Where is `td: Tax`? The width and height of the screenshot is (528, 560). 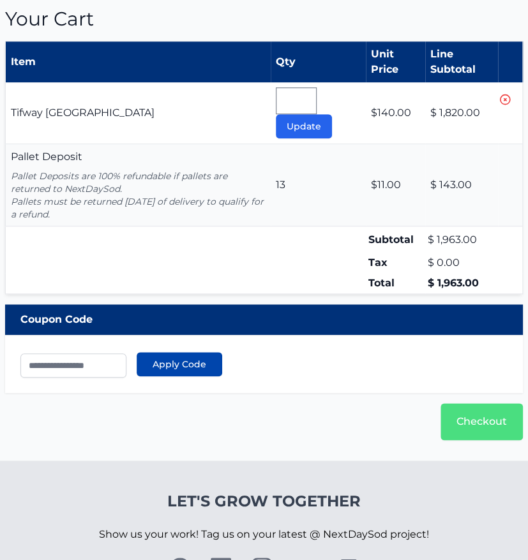
td: Tax is located at coordinates (395, 263).